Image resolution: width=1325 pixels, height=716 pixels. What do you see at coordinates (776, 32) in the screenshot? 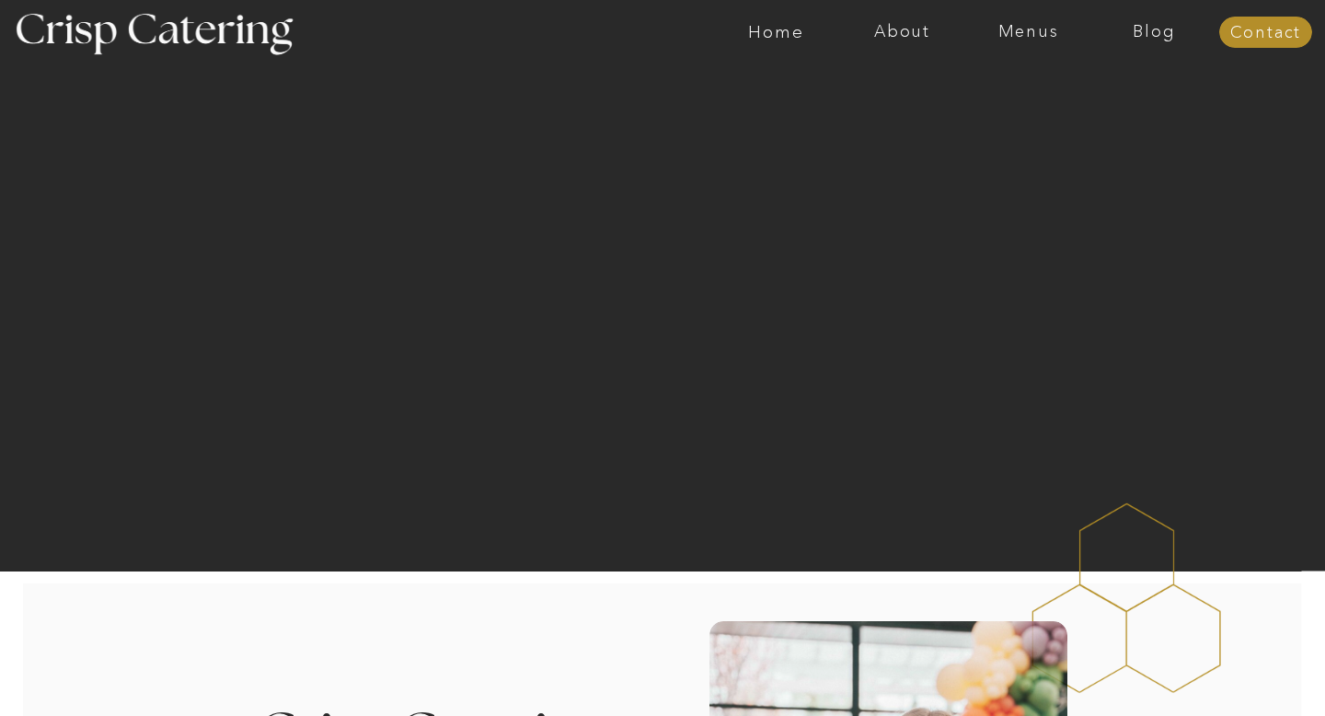
I see `nav: Home` at bounding box center [776, 32].